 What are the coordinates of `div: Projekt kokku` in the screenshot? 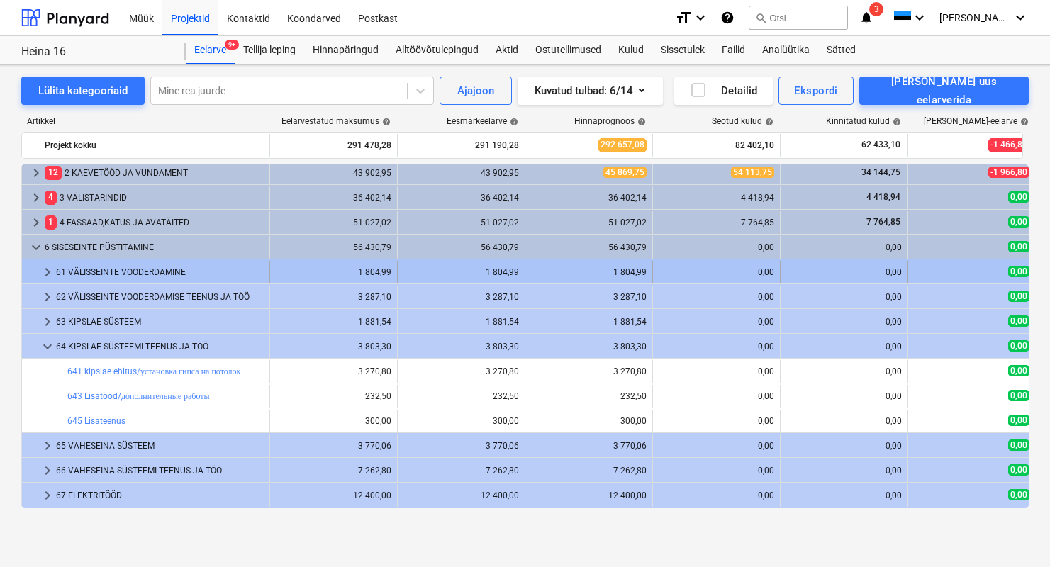 It's located at (154, 145).